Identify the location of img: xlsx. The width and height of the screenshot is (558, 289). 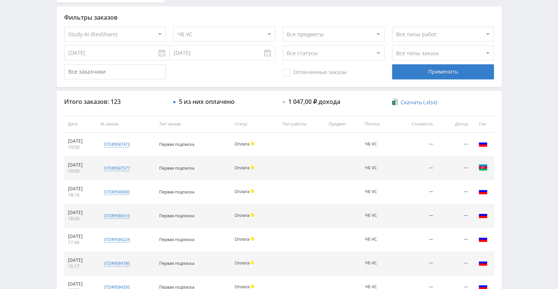
(395, 102).